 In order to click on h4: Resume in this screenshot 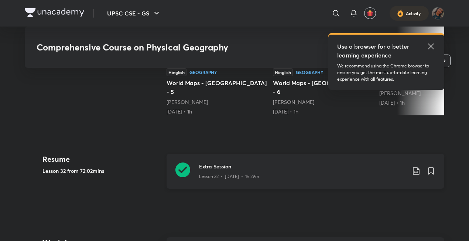, I will do `click(101, 159)`.